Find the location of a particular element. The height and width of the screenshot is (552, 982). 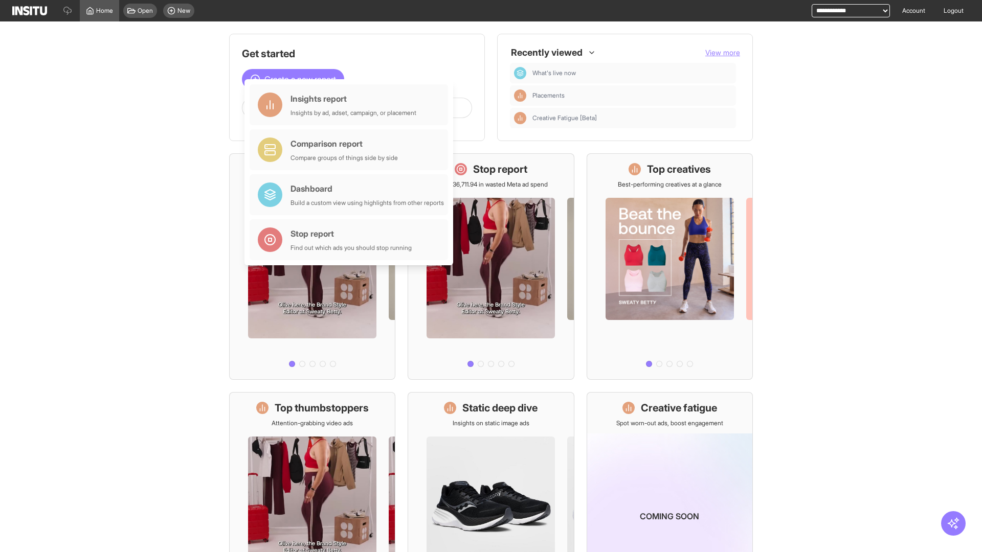

h1: Top creatives is located at coordinates (678, 169).